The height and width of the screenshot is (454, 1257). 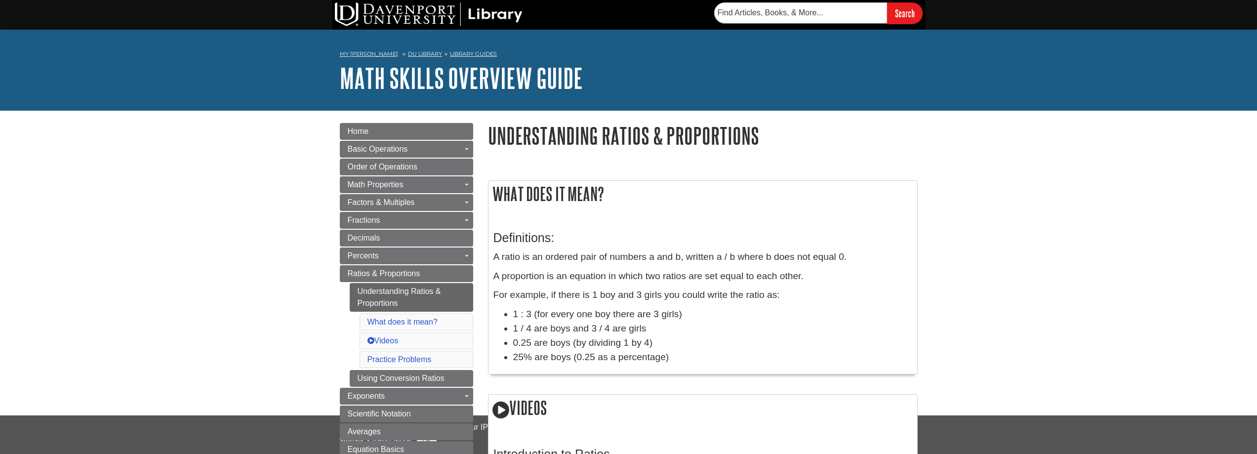 I want to click on a: What does it mean?, so click(x=402, y=321).